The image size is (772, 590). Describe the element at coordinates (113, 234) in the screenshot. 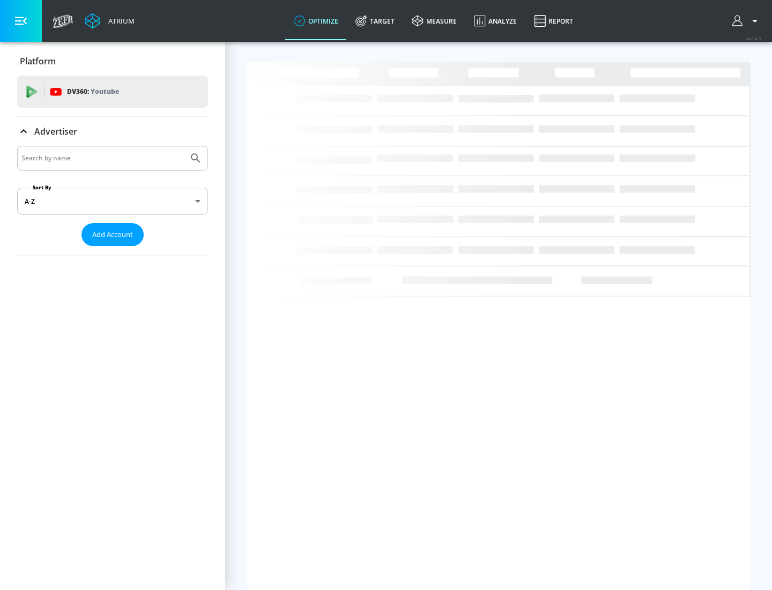

I see `button: Add Account` at that location.